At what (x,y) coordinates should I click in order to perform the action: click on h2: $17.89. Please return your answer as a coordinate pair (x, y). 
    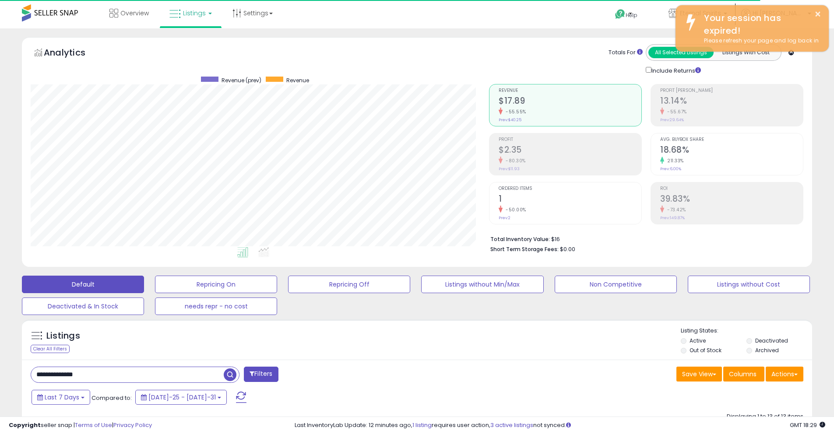
    Looking at the image, I should click on (570, 102).